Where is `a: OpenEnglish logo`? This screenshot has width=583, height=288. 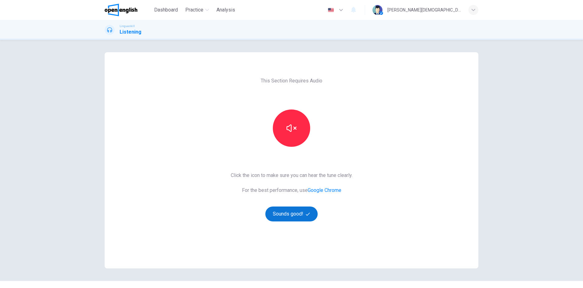 a: OpenEnglish logo is located at coordinates (128, 10).